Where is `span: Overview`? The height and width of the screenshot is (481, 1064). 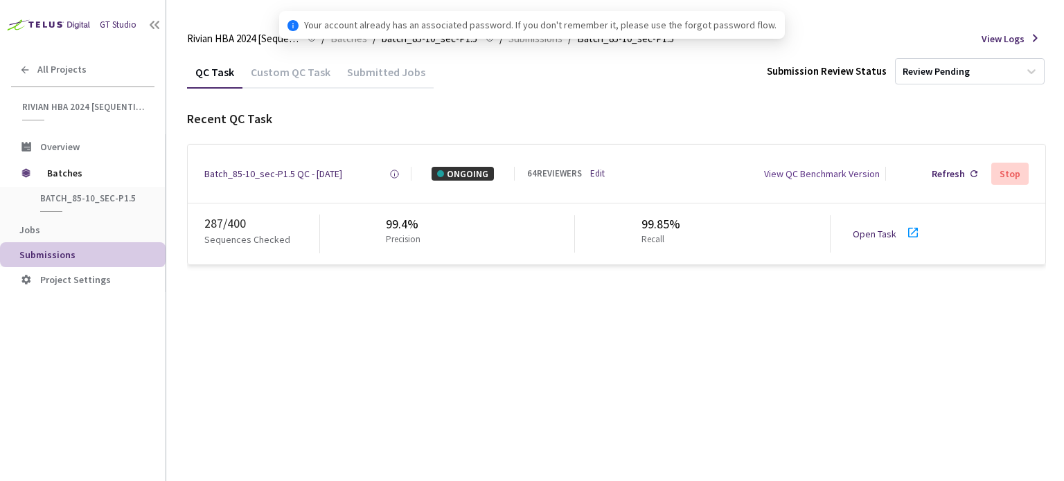
span: Overview is located at coordinates (60, 147).